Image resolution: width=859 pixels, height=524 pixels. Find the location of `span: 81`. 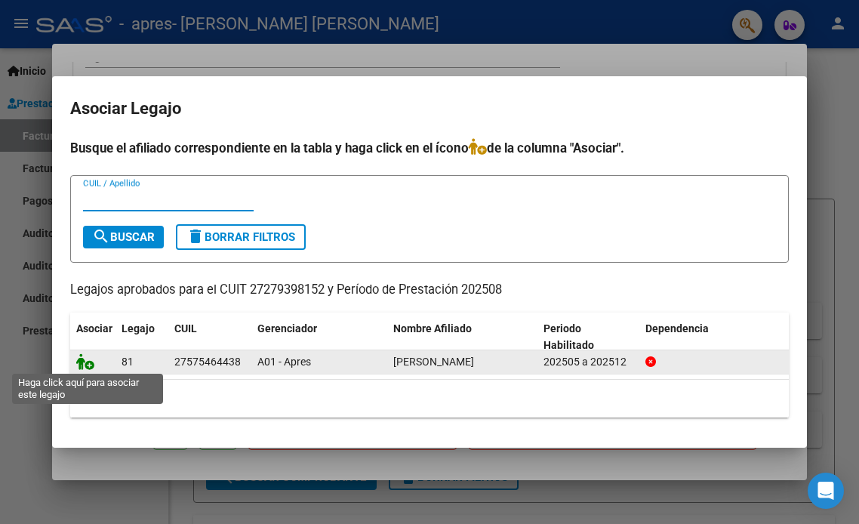

span: 81 is located at coordinates (128, 362).